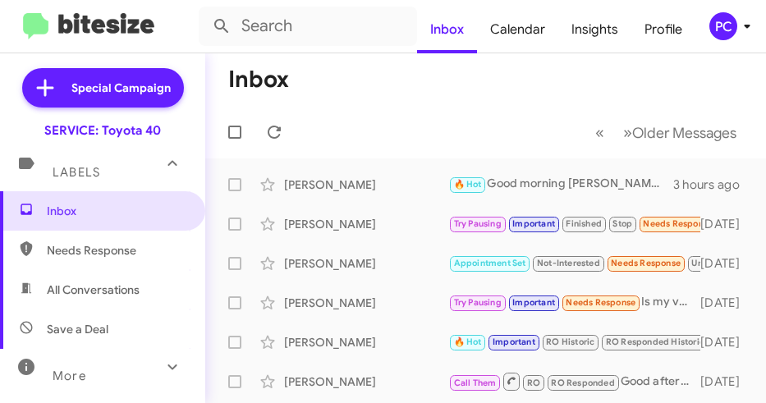 The height and width of the screenshot is (403, 766). What do you see at coordinates (517, 30) in the screenshot?
I see `span: Calendar` at bounding box center [517, 30].